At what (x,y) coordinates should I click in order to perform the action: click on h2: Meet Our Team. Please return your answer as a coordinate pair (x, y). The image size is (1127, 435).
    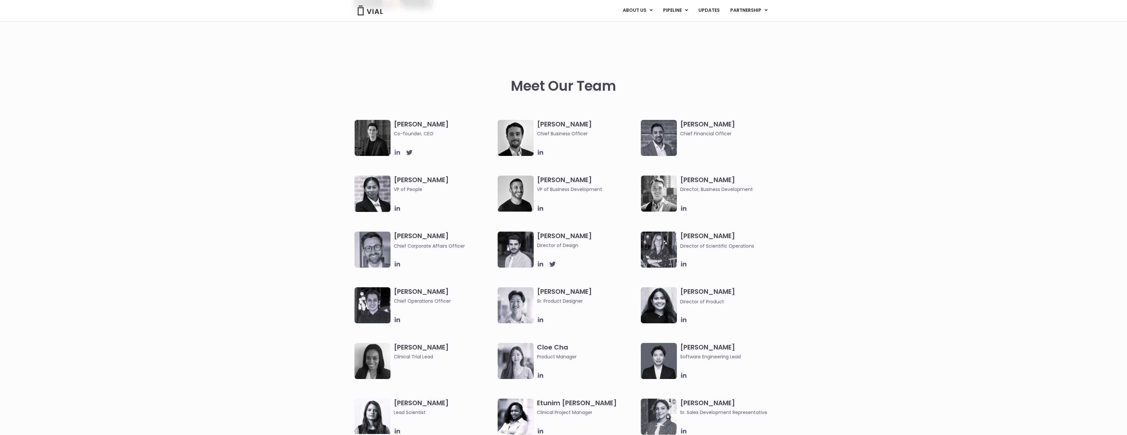
    Looking at the image, I should click on (564, 86).